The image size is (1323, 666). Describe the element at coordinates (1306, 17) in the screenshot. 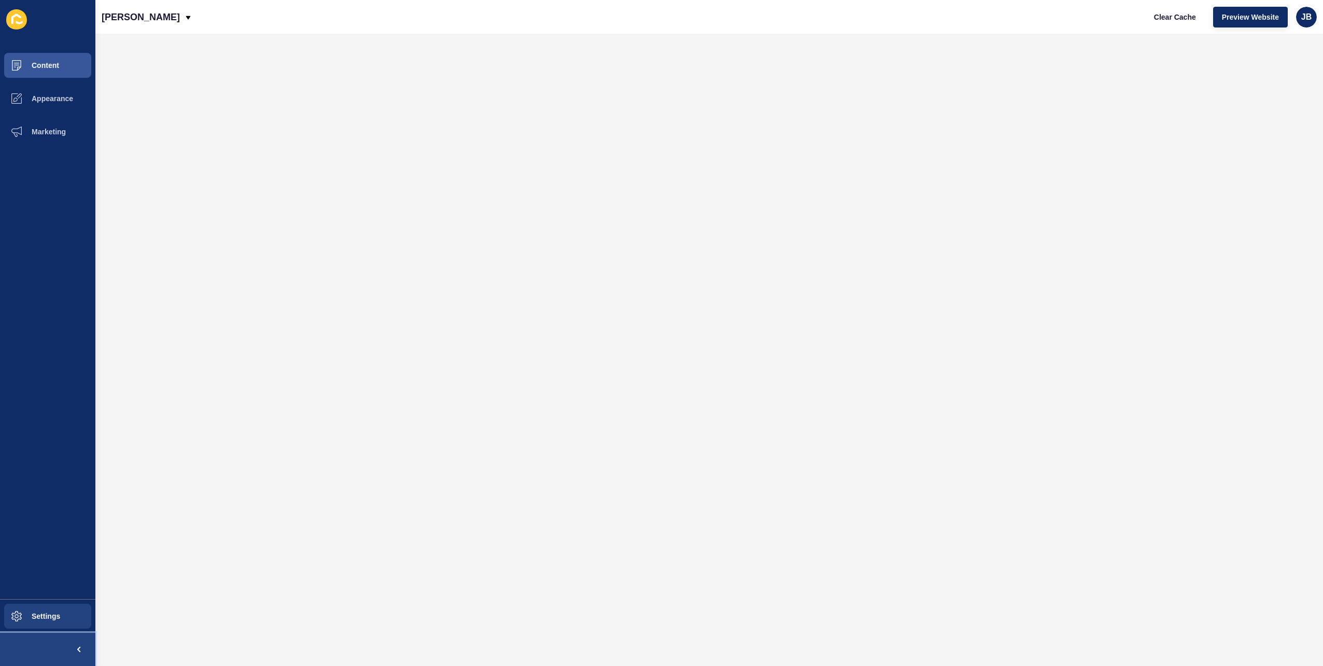

I see `span: JB` at that location.